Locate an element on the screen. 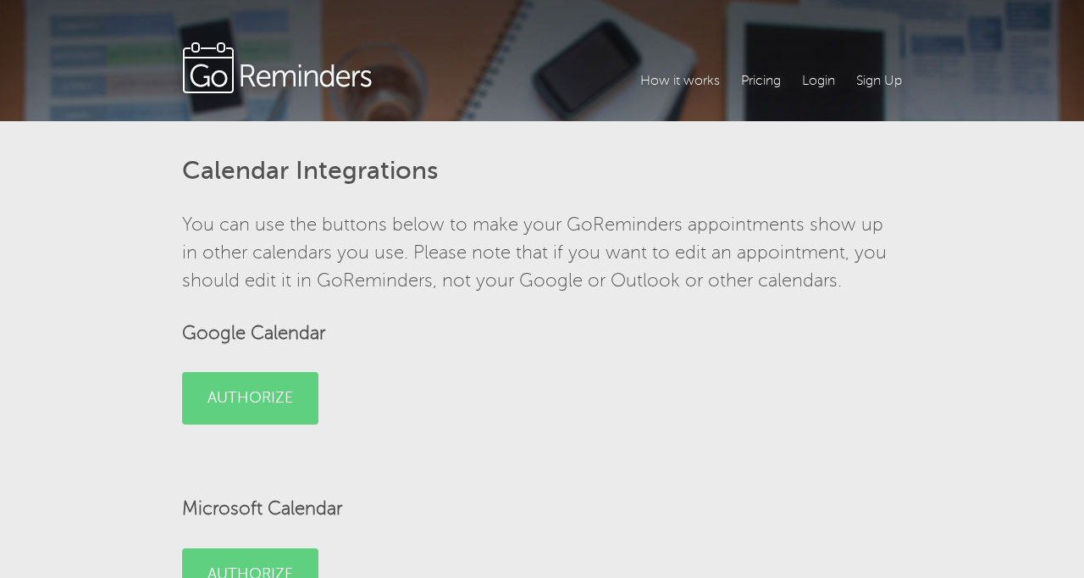 This screenshot has width=1084, height=578. h3: Calendar Integrations is located at coordinates (542, 170).